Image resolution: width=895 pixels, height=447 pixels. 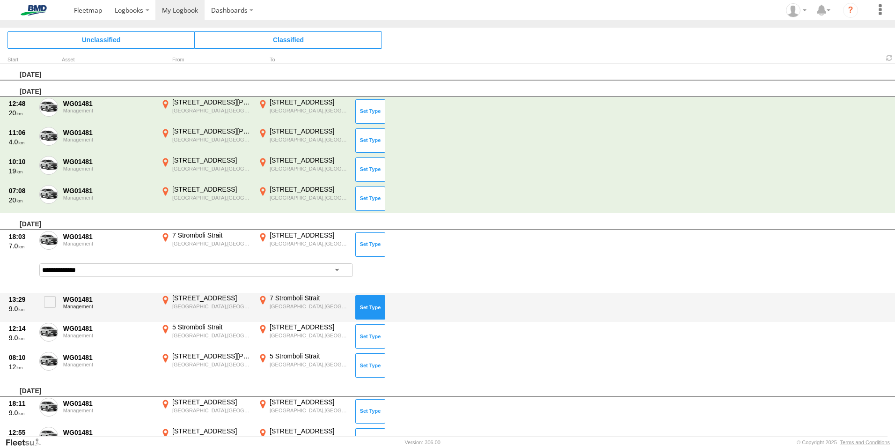 I want to click on div: 7.0, so click(x=22, y=246).